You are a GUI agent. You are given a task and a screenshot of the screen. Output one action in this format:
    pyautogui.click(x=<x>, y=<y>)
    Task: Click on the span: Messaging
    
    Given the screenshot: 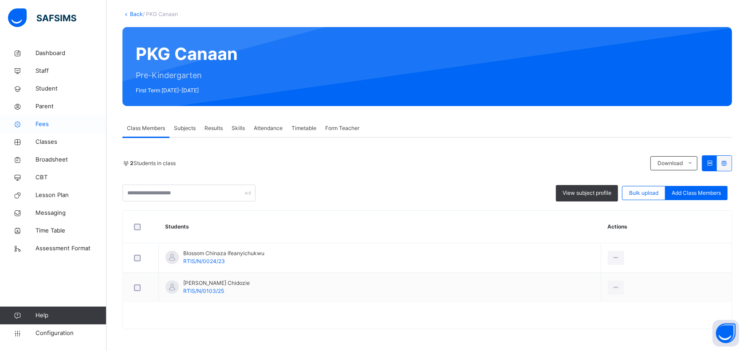 What is the action you would take?
    pyautogui.click(x=71, y=213)
    